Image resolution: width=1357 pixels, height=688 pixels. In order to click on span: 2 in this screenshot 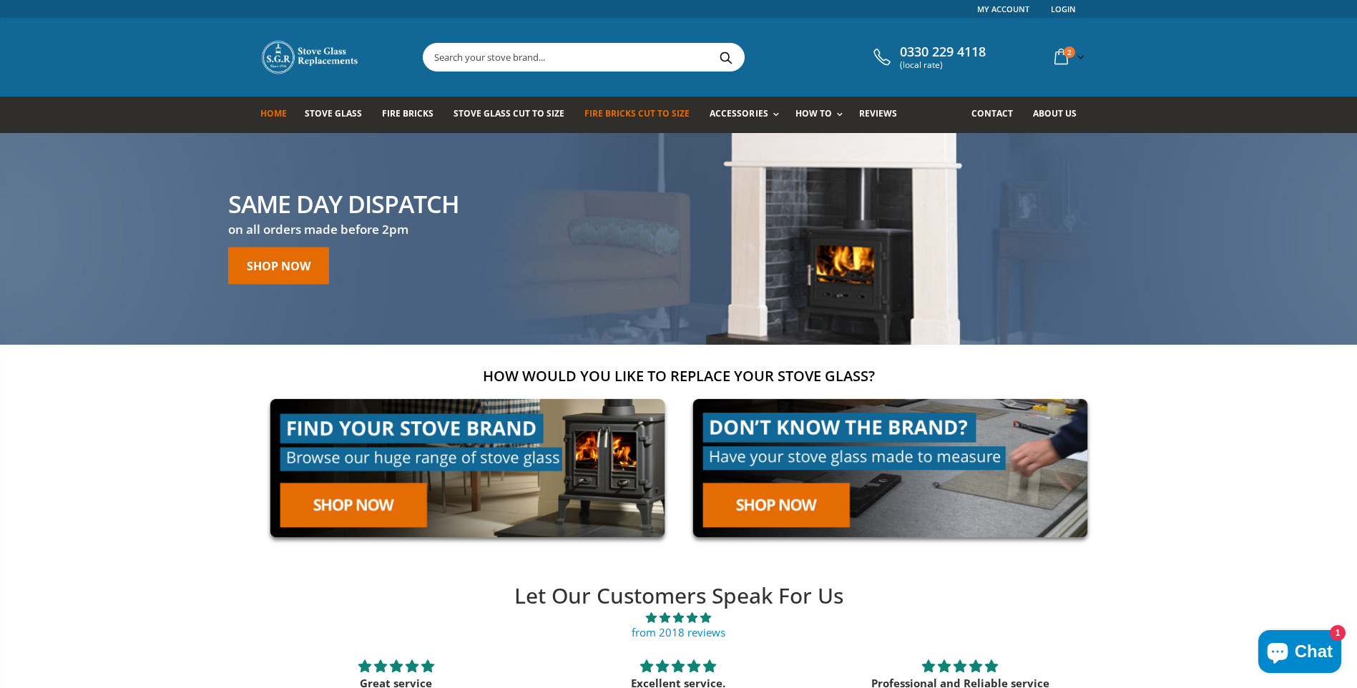, I will do `click(1069, 52)`.